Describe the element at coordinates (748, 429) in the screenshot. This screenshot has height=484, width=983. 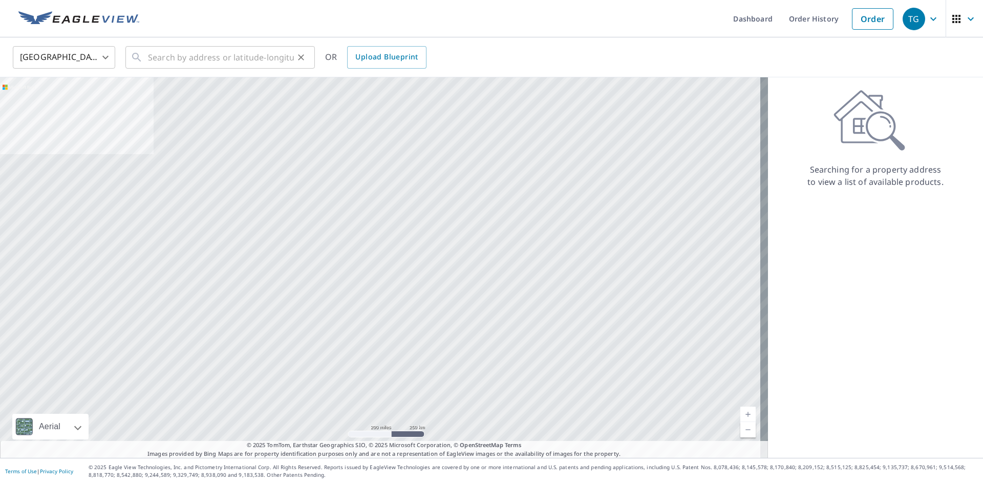
I see `a: Current Level 5, Zoom Out` at that location.